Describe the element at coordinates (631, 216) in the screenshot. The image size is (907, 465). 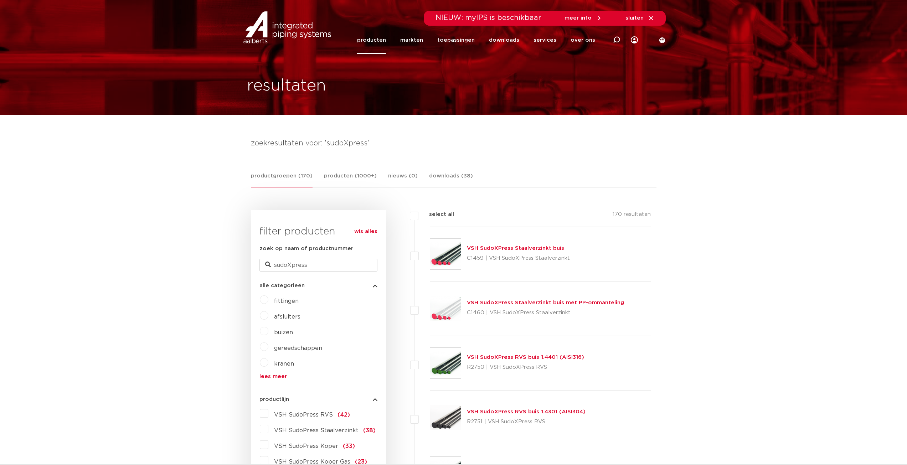
I see `p: 170 resultaten` at that location.